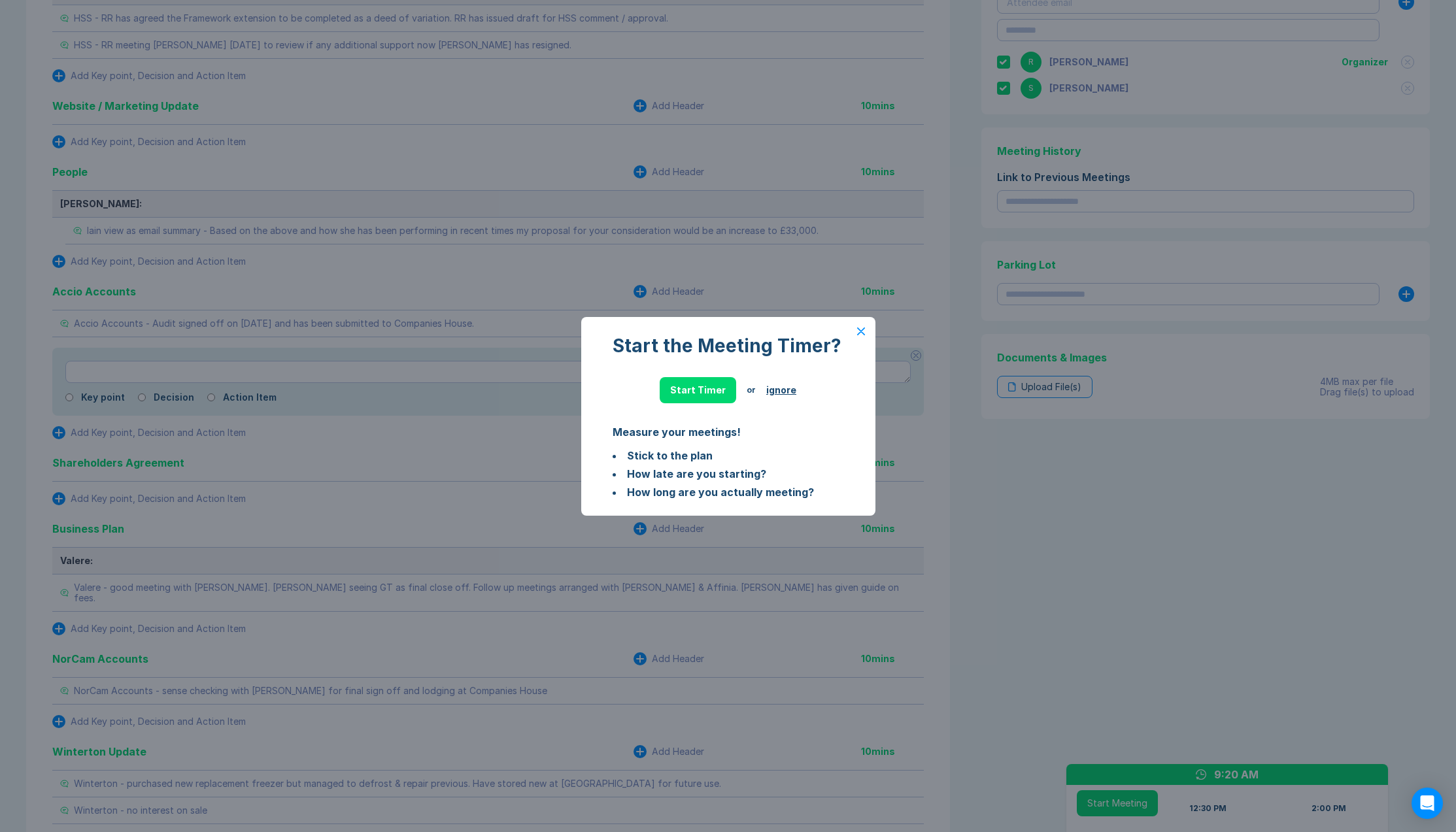 Image resolution: width=1456 pixels, height=832 pixels. I want to click on li: How late are you starting?, so click(728, 473).